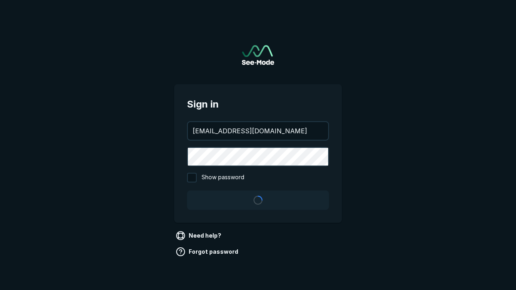 This screenshot has width=516, height=290. What do you see at coordinates (258, 104) in the screenshot?
I see `span: Sign in` at bounding box center [258, 104].